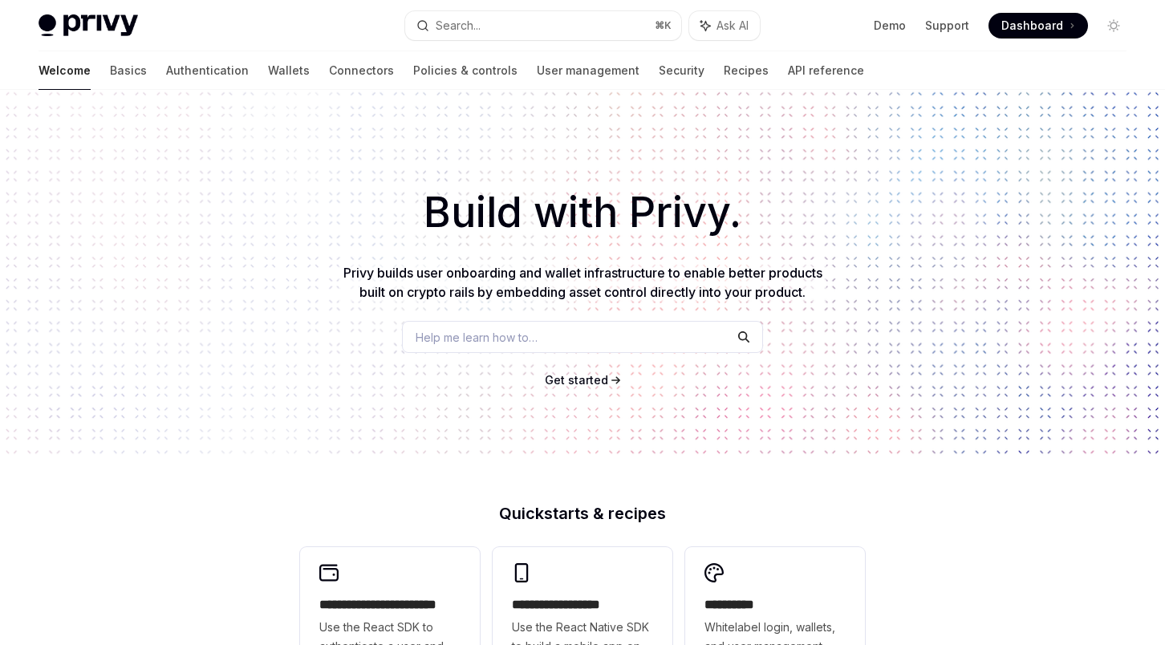 The width and height of the screenshot is (1165, 645). What do you see at coordinates (1038, 26) in the screenshot?
I see `a: Dashboard` at bounding box center [1038, 26].